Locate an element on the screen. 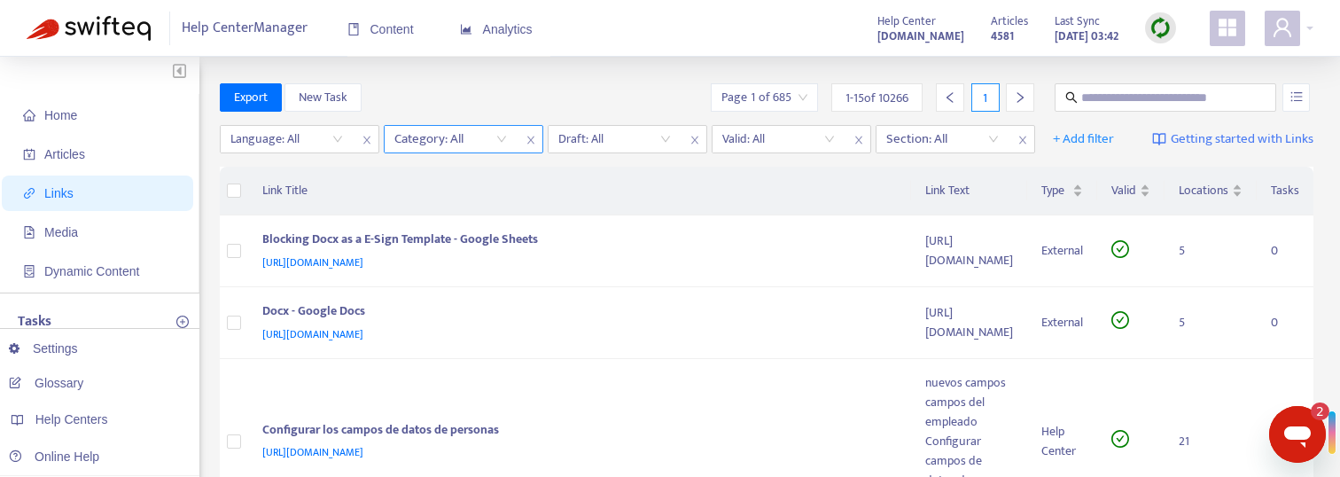  a: Settings is located at coordinates (43, 348).